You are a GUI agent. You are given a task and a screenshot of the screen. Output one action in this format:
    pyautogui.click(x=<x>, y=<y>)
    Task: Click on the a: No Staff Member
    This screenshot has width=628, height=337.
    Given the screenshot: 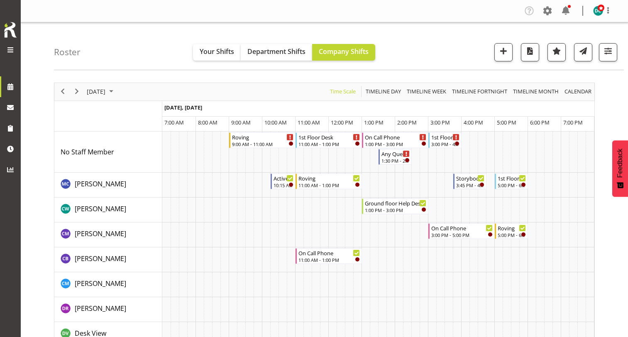 What is the action you would take?
    pyautogui.click(x=87, y=152)
    